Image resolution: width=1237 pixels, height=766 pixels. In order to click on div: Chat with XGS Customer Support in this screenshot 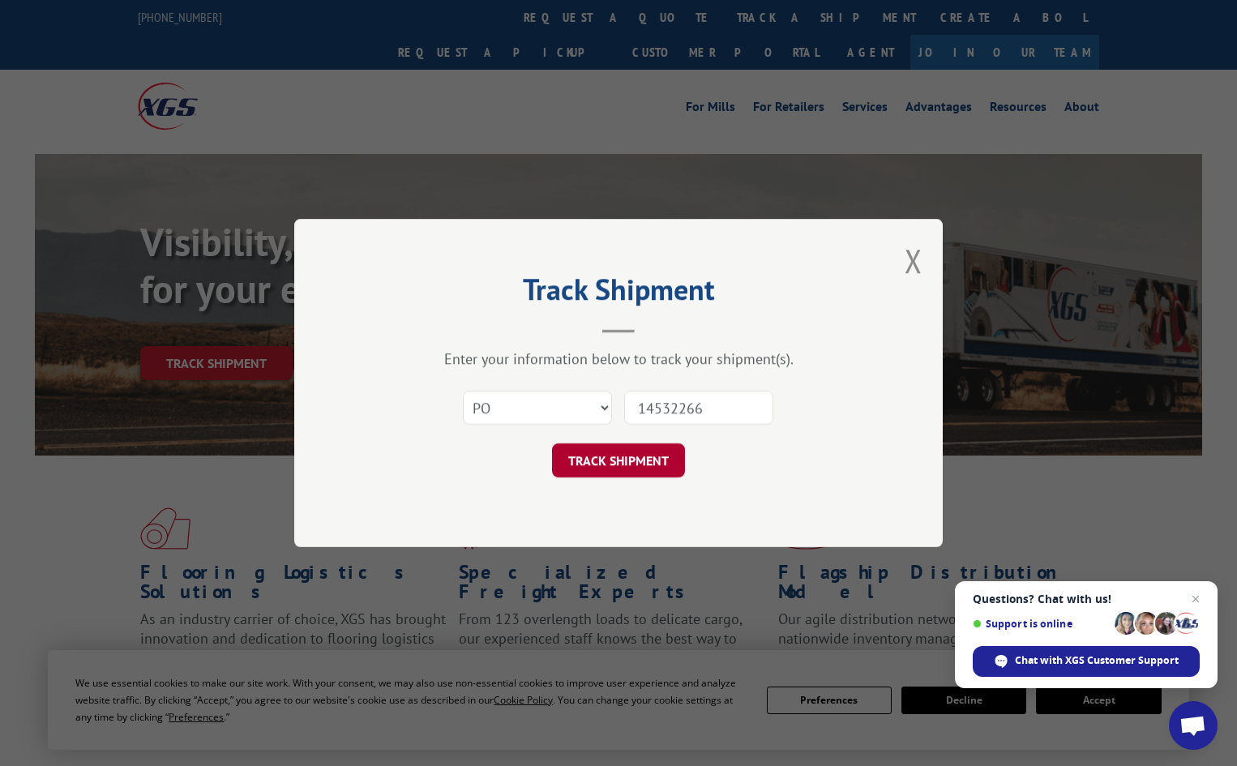, I will do `click(1087, 662)`.